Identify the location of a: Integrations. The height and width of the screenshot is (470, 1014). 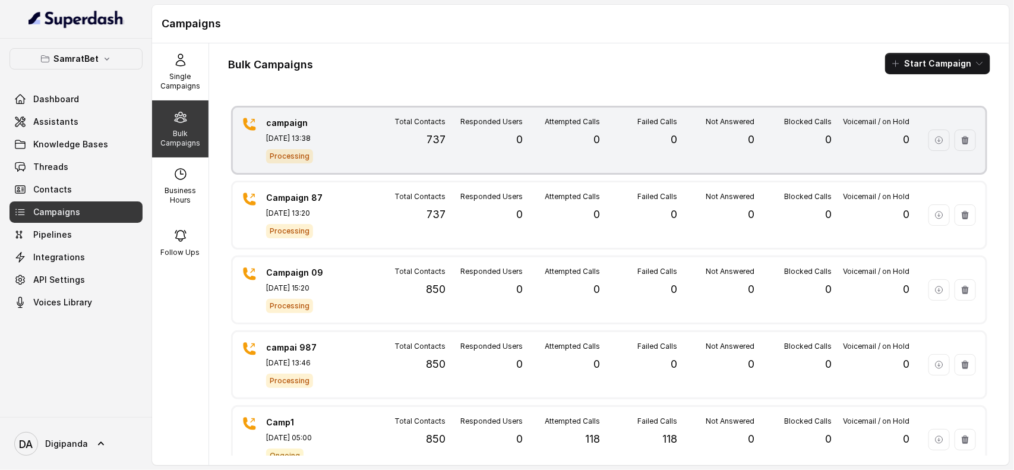
(76, 257).